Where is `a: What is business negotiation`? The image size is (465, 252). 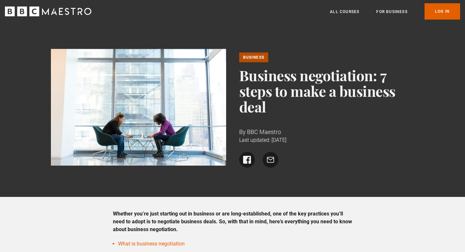 a: What is business negotiation is located at coordinates (151, 244).